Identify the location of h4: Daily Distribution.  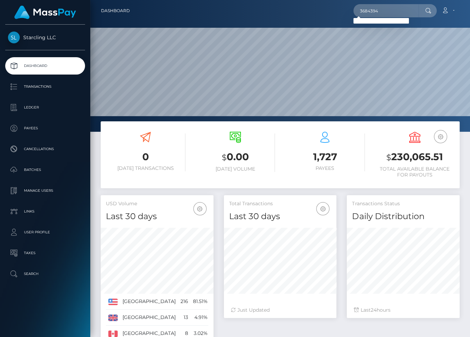
(403, 216).